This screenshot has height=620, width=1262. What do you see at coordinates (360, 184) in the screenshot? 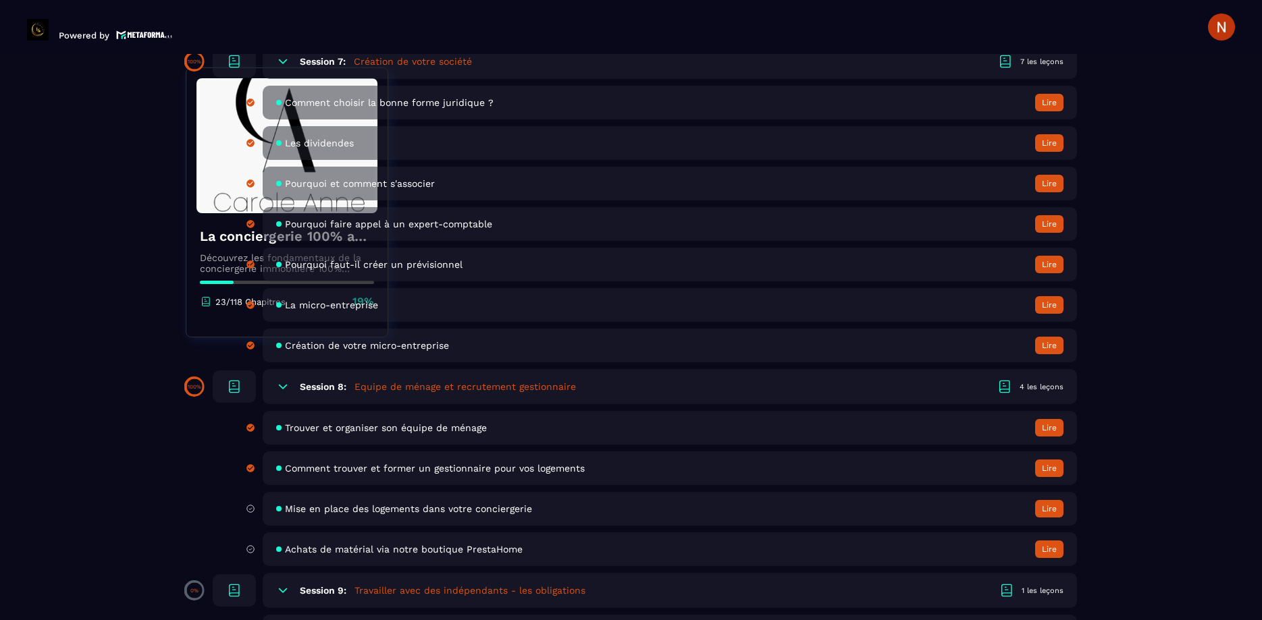
I see `span: Pourquoi et comment s'associer` at bounding box center [360, 184].